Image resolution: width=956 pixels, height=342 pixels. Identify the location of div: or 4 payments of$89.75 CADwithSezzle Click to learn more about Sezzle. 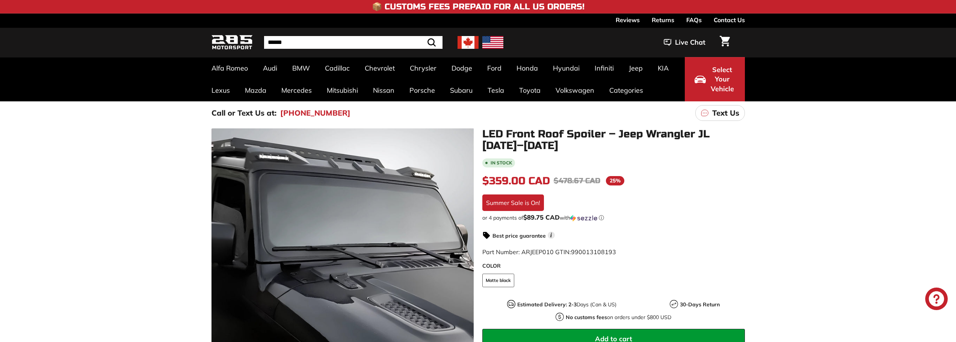
(613, 218).